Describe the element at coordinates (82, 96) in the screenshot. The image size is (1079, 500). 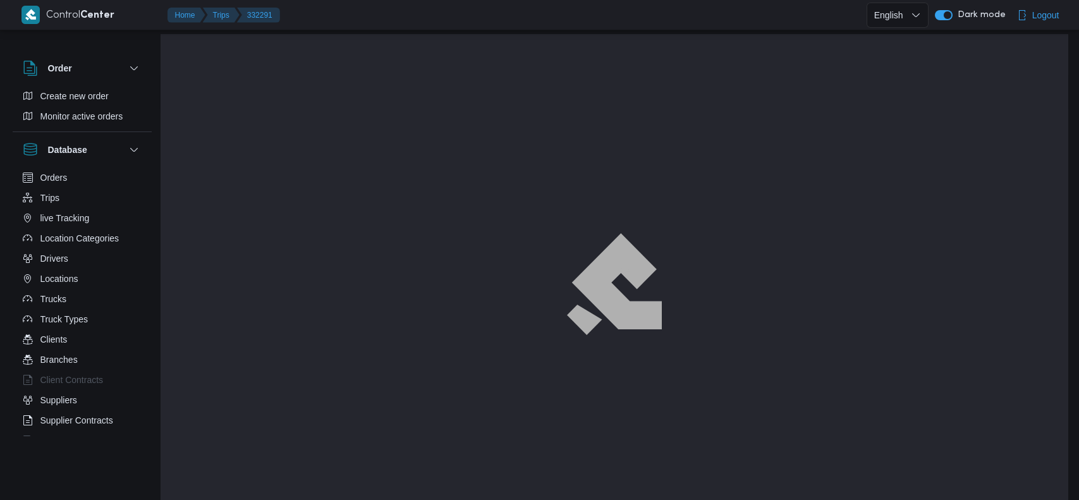
I see `button: Create new order` at that location.